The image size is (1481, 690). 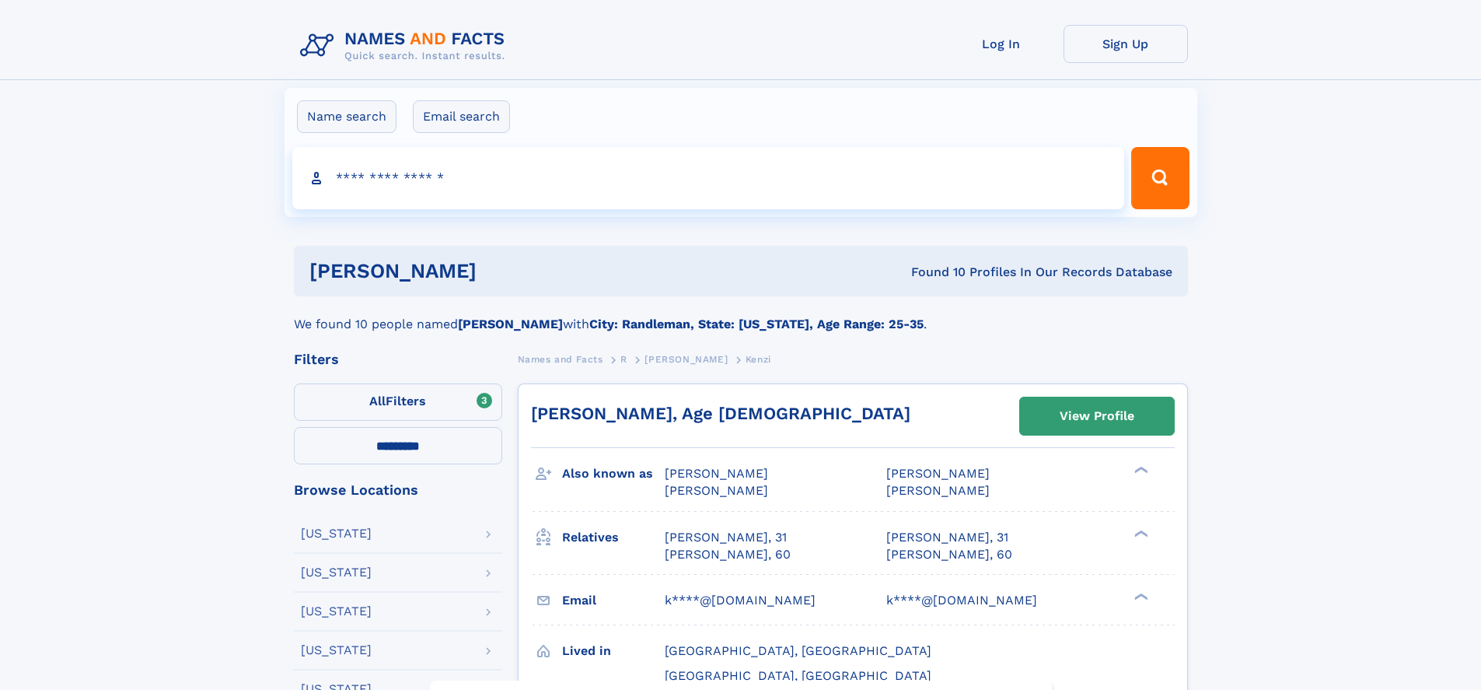 I want to click on label: Filters, so click(x=398, y=402).